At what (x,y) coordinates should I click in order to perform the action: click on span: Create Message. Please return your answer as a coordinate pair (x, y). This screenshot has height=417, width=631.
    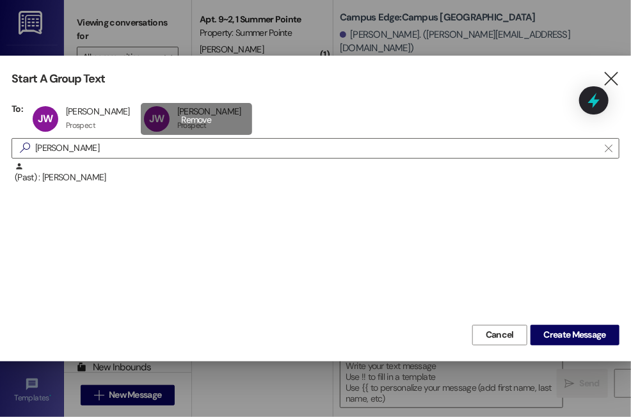
    Looking at the image, I should click on (575, 335).